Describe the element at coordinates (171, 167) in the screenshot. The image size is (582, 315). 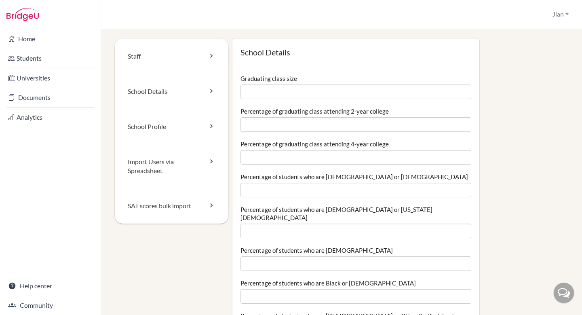
I see `a: Import Users via Spreadsheet` at that location.